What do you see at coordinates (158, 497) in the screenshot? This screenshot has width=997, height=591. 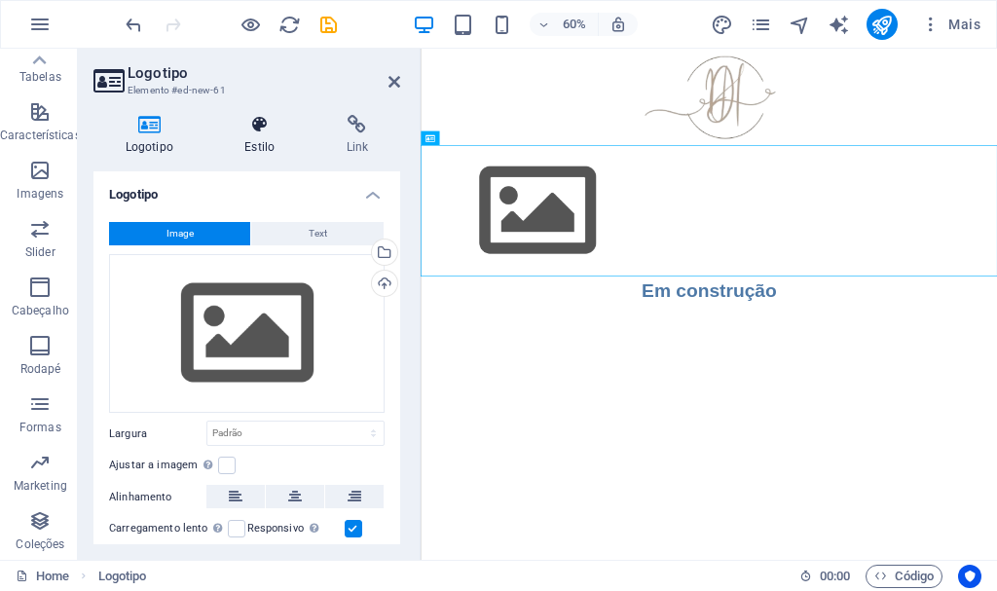 I see `label: Alinhamento` at bounding box center [158, 497].